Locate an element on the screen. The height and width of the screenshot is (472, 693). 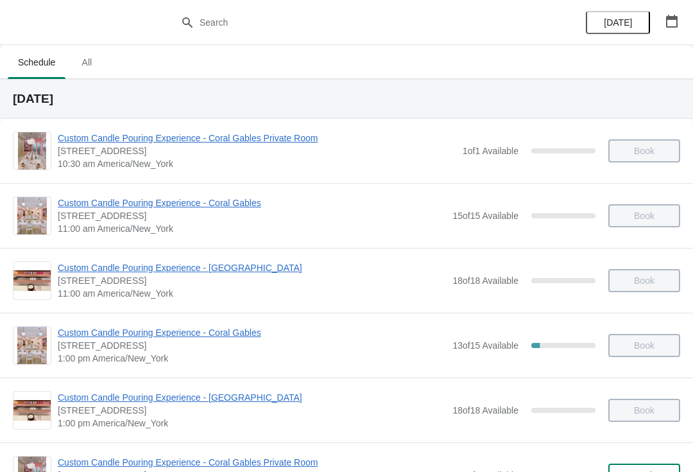
img: Custom Candle Pouring Experience - Coral Gables Private Room | 154 Giralda Avenue, Coral Gables, ... is located at coordinates (32, 151).